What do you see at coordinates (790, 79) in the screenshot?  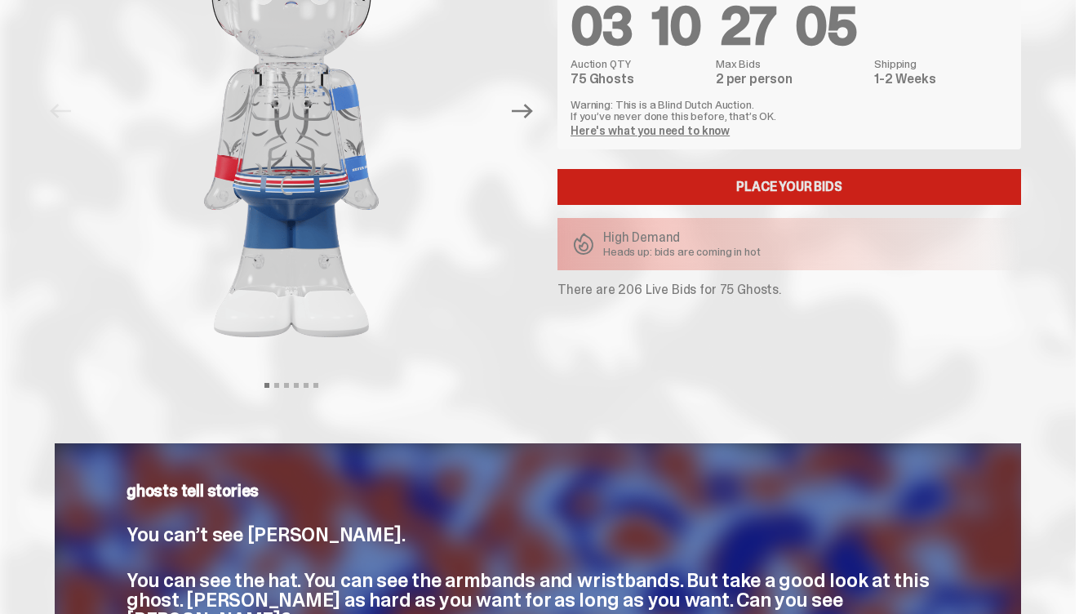 I see `dd: 2 per person` at bounding box center [790, 79].